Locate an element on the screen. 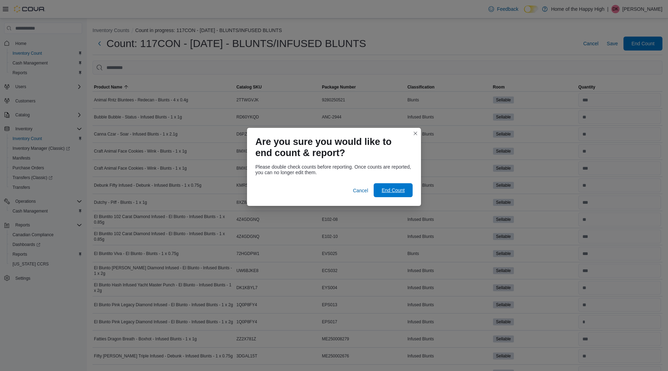 The height and width of the screenshot is (371, 668). button: Cancel is located at coordinates (360, 190).